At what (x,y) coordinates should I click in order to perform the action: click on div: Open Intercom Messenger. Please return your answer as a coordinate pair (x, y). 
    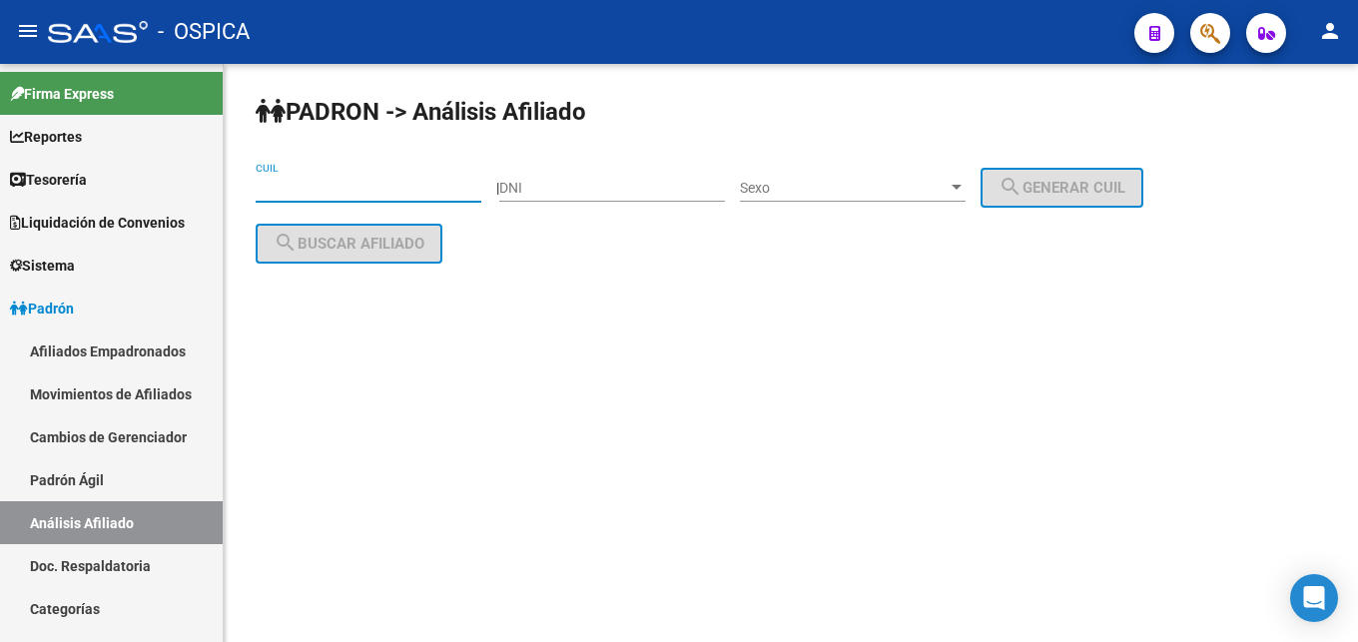
    Looking at the image, I should click on (1314, 598).